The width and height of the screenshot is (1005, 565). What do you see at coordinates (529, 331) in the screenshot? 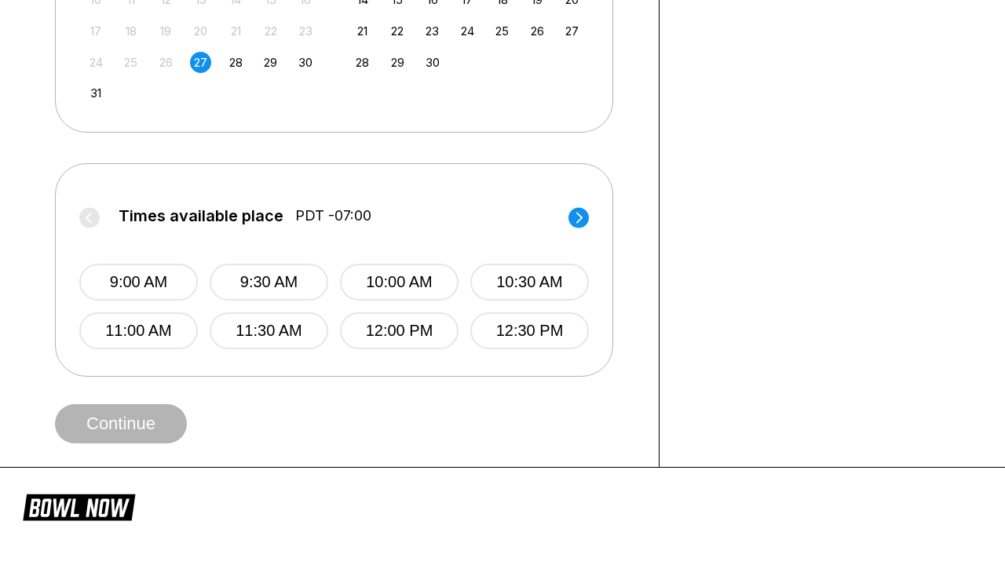
I see `button: 12:30 PM` at bounding box center [529, 331].